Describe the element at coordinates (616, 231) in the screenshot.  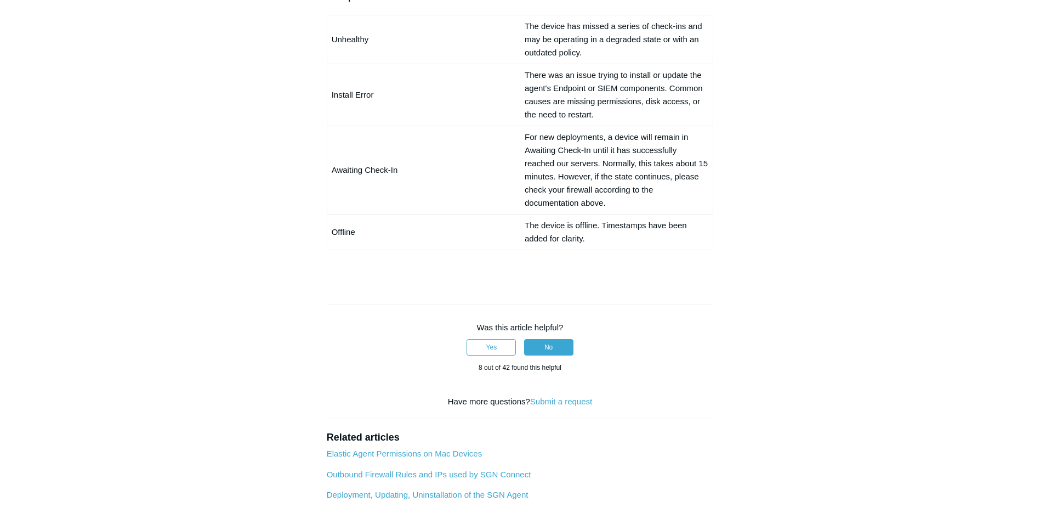
I see `td: The device is offline. Timestamps have been added for clarity.` at that location.